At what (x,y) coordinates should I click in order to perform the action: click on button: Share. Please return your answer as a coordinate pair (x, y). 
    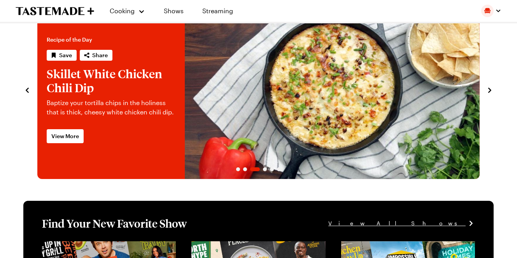
    Looking at the image, I should click on (96, 55).